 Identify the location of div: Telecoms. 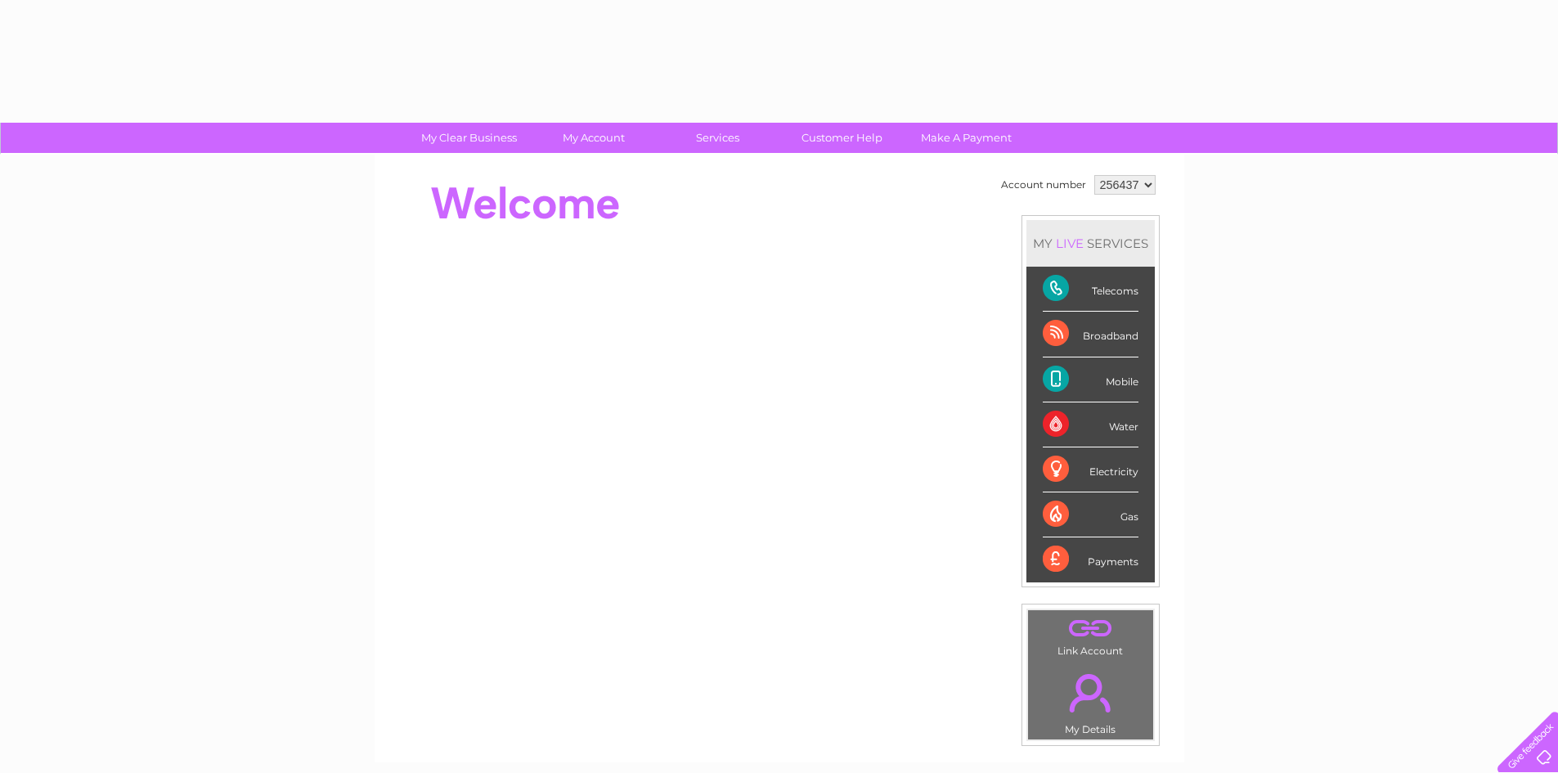
(1090, 289).